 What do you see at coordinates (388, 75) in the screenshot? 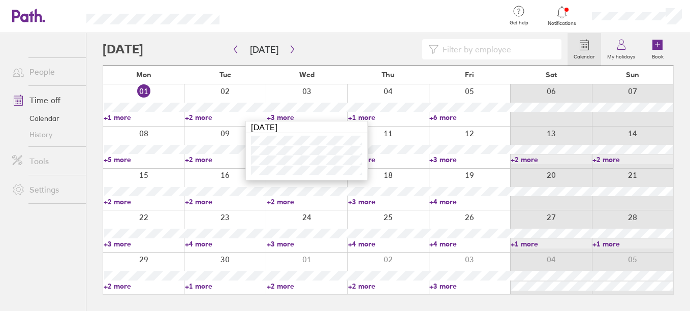
I see `span: Thu` at bounding box center [388, 75].